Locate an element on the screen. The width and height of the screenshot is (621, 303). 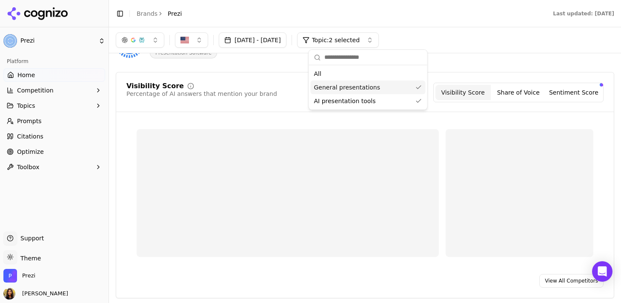
button: Open user button is located at coordinates (36, 293).